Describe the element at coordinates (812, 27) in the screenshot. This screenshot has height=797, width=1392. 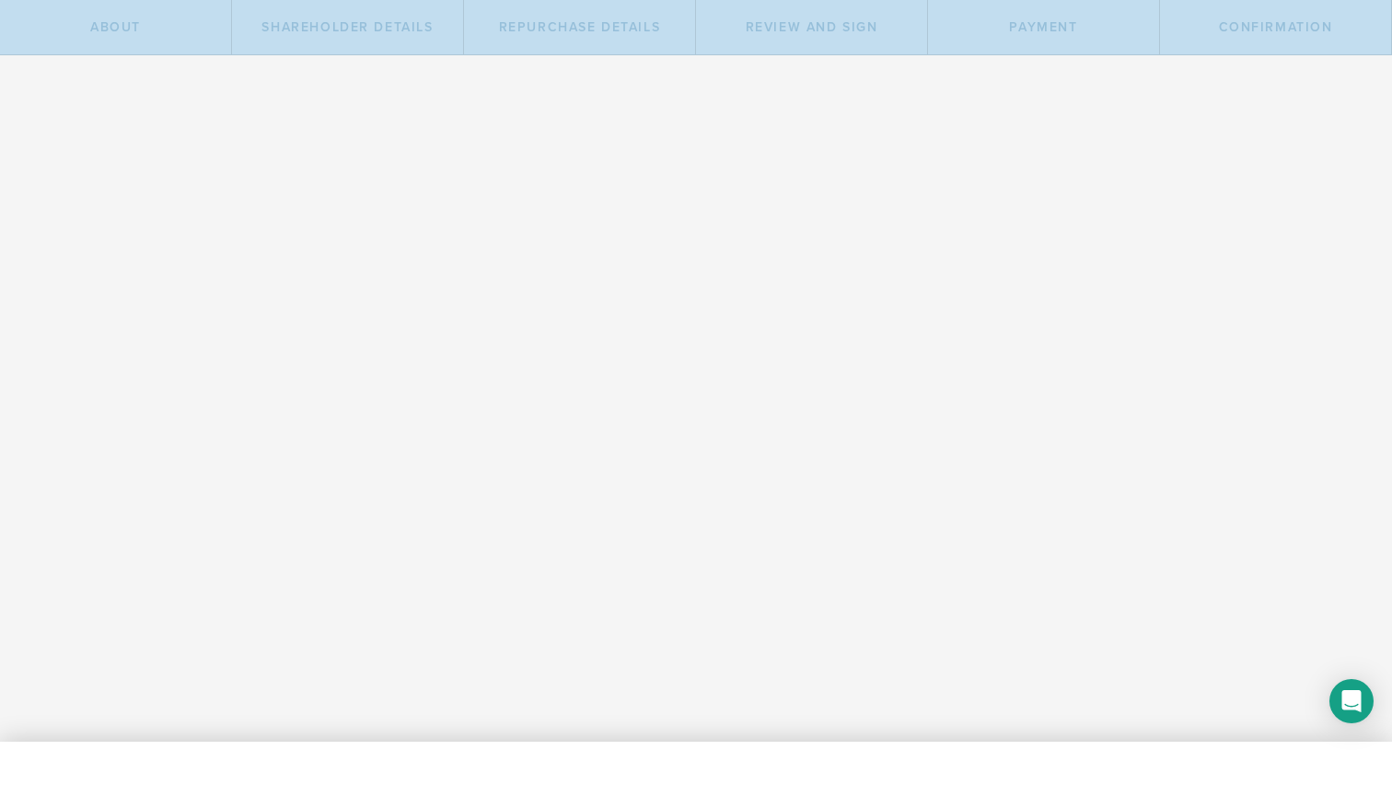
I see `span: Review and Sign` at that location.